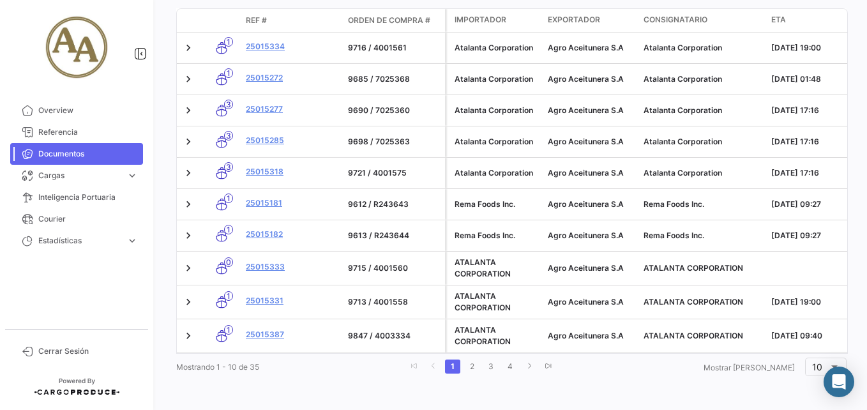  What do you see at coordinates (817, 366) in the screenshot?
I see `span: 10` at bounding box center [817, 366].